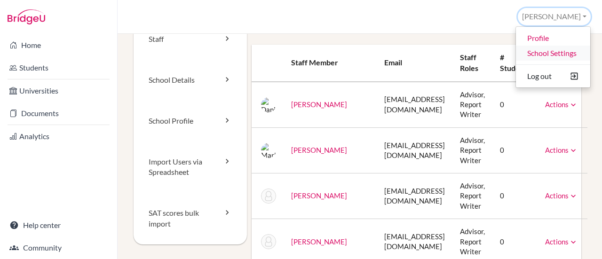  I want to click on img: Bridge-U, so click(26, 17).